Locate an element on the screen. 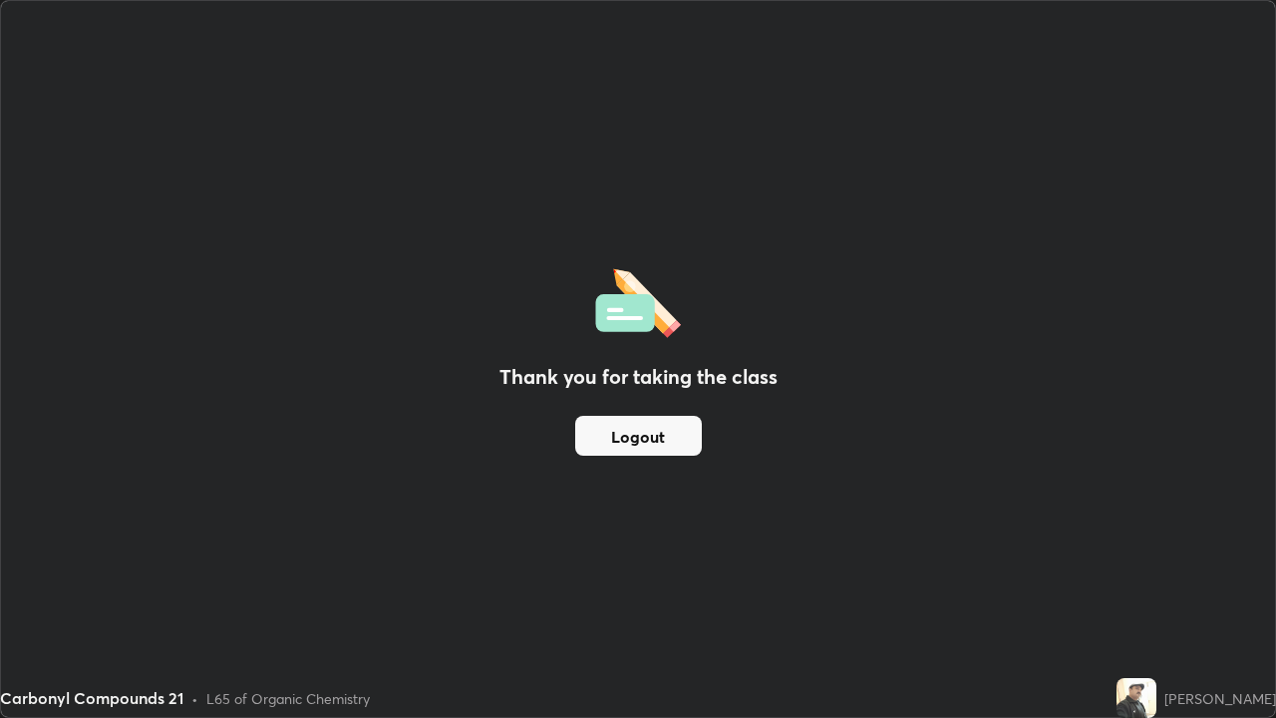 The width and height of the screenshot is (1276, 718). img: 8789f57d21a94de8b089b2eaa565dc50.jpg is located at coordinates (1136, 698).